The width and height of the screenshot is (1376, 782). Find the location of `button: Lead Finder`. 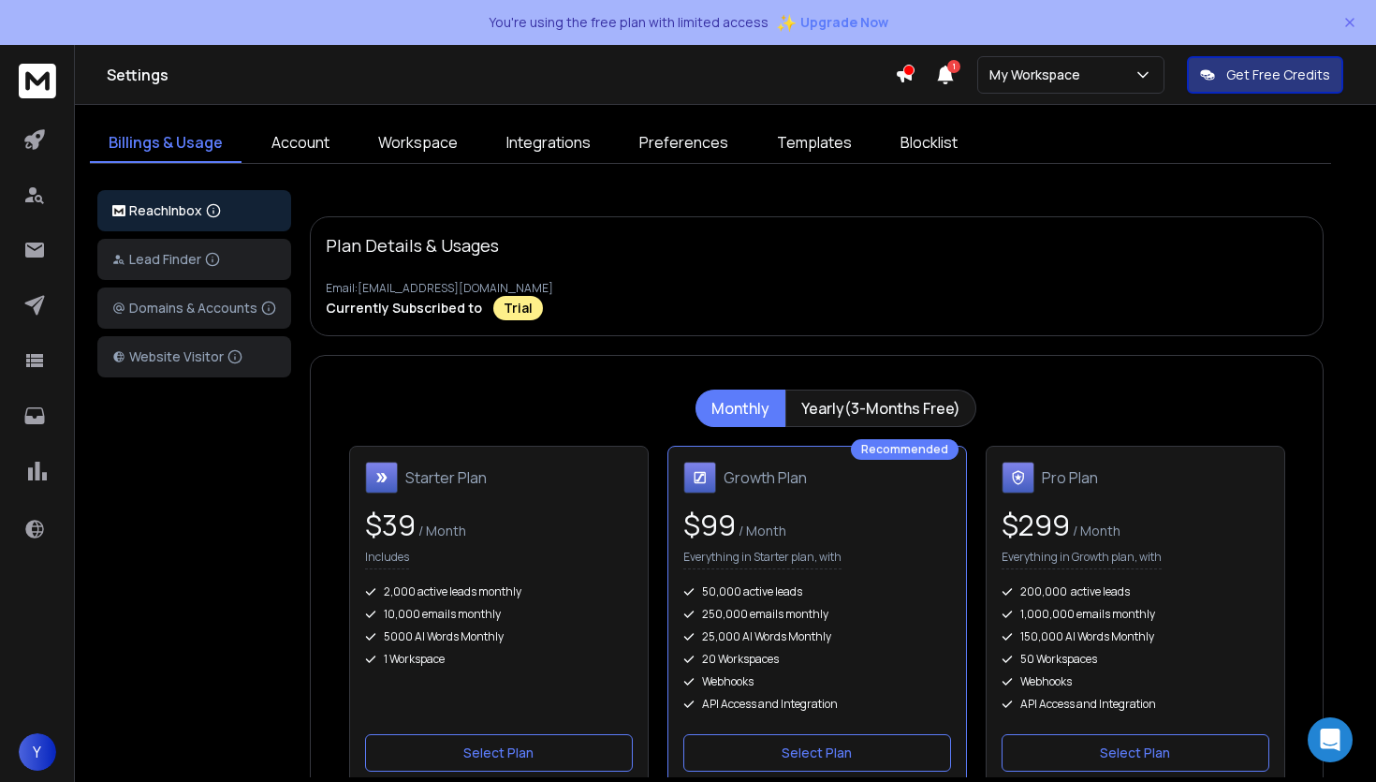

button: Lead Finder is located at coordinates (194, 259).